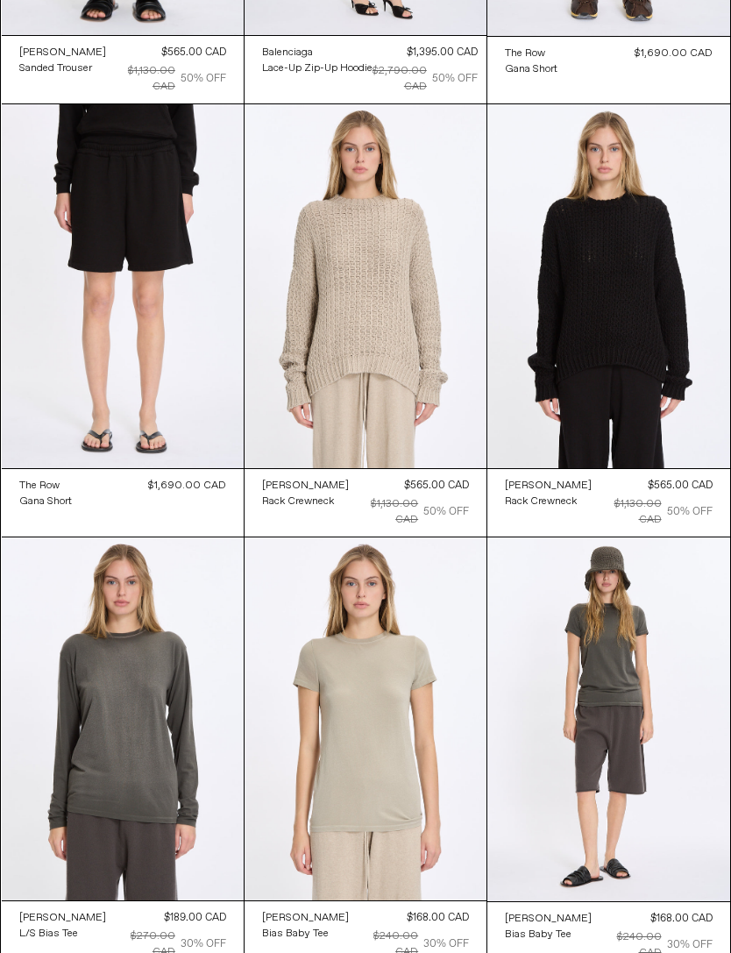 The image size is (731, 953). Describe the element at coordinates (195, 918) in the screenshot. I see `div: $189.00 CAD` at that location.